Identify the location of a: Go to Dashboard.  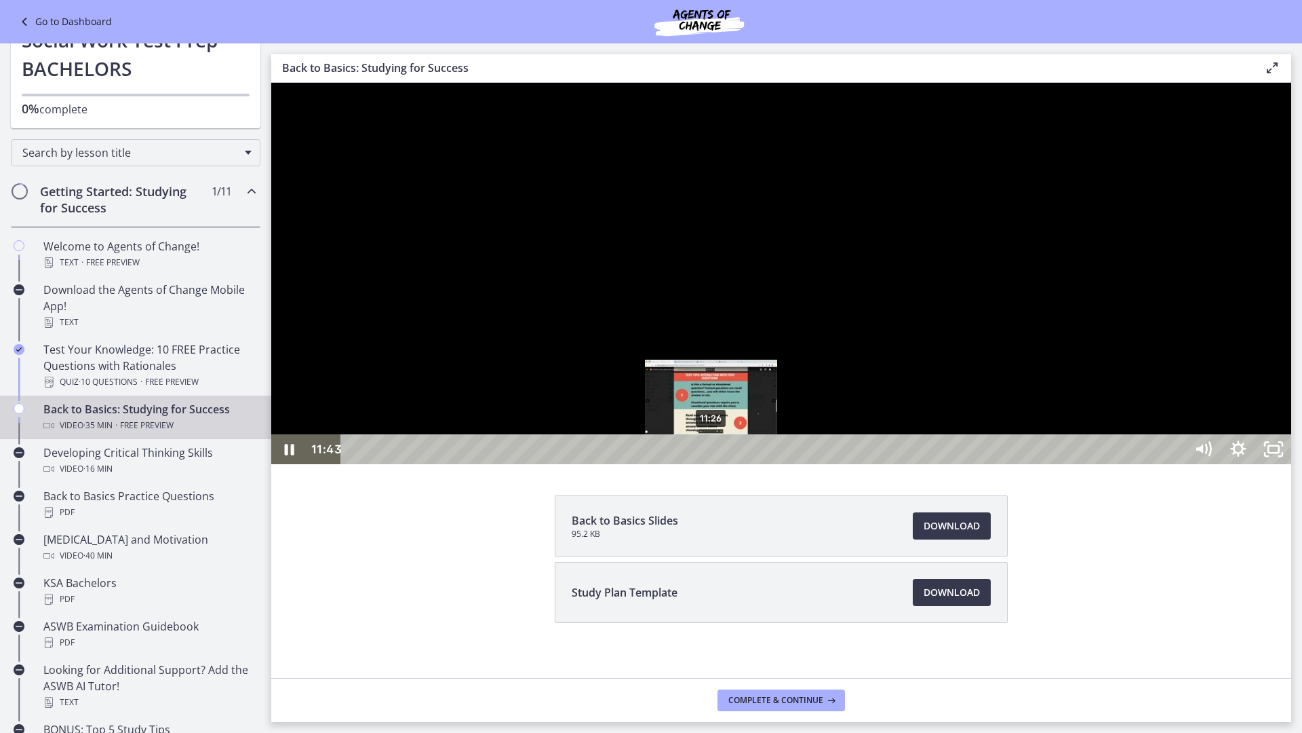
(64, 22).